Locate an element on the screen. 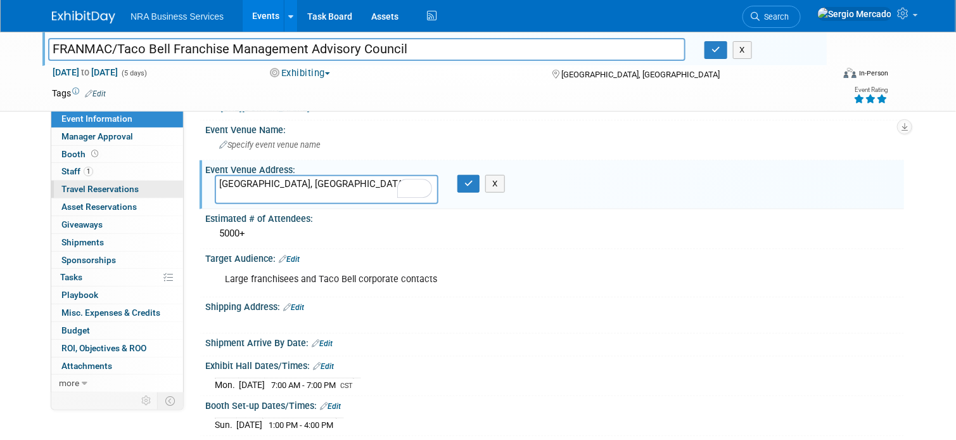  span: Sponsorships is located at coordinates (89, 260).